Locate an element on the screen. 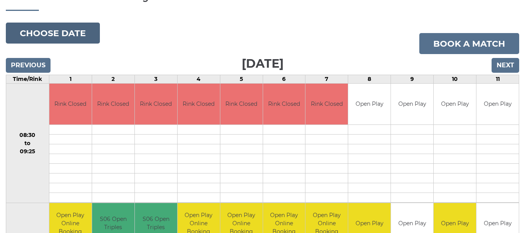 This screenshot has width=525, height=233. td: 6 is located at coordinates (284, 79).